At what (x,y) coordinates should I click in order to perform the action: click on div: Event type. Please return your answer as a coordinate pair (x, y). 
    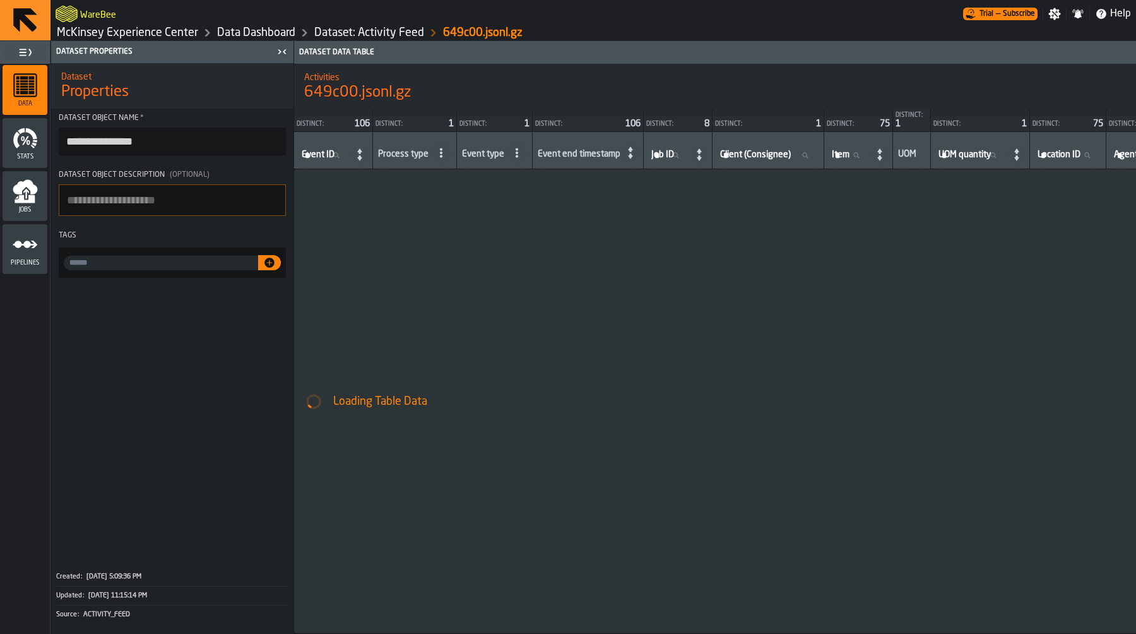
    Looking at the image, I should click on (483, 155).